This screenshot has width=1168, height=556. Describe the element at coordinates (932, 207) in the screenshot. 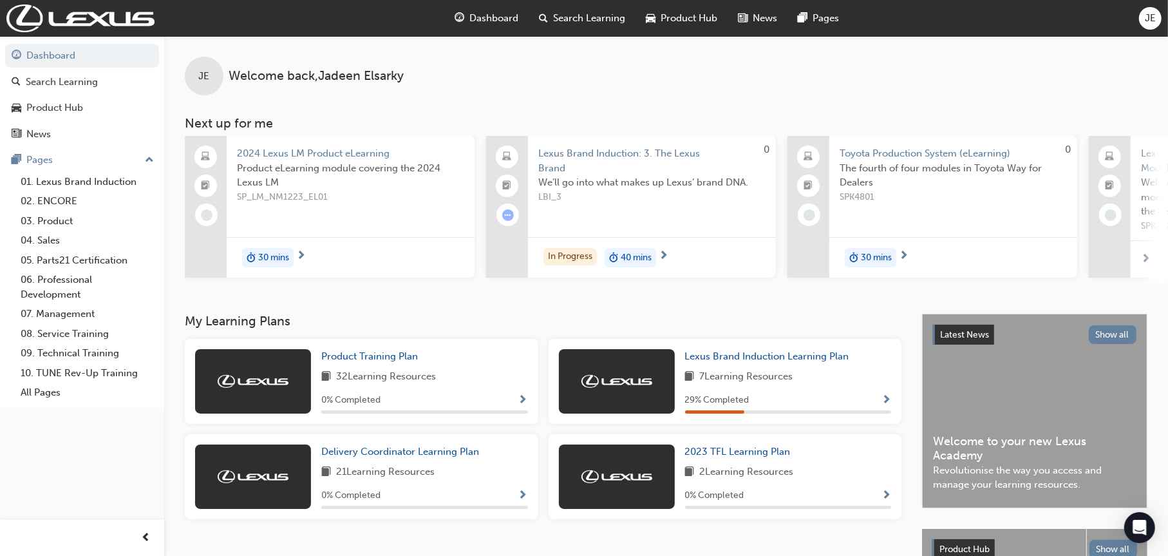

I see `a: 0Toyota Production System (eLearning)The fourth of four modules in Toyota Way for DealersSPK4801d...` at that location.